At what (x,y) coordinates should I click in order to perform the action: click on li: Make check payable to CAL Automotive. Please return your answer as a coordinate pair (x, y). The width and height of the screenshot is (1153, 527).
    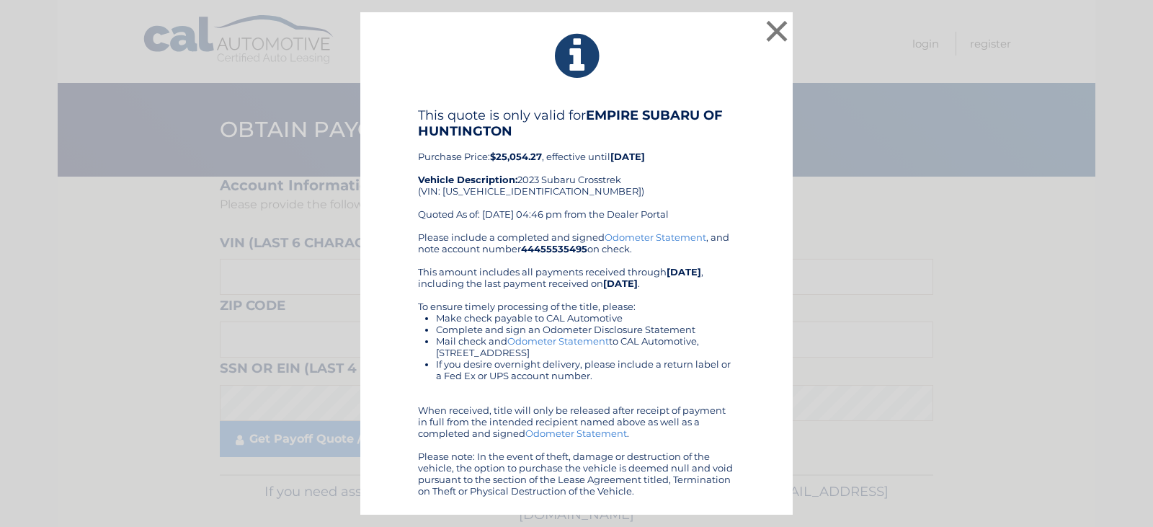
    Looking at the image, I should click on (585, 318).